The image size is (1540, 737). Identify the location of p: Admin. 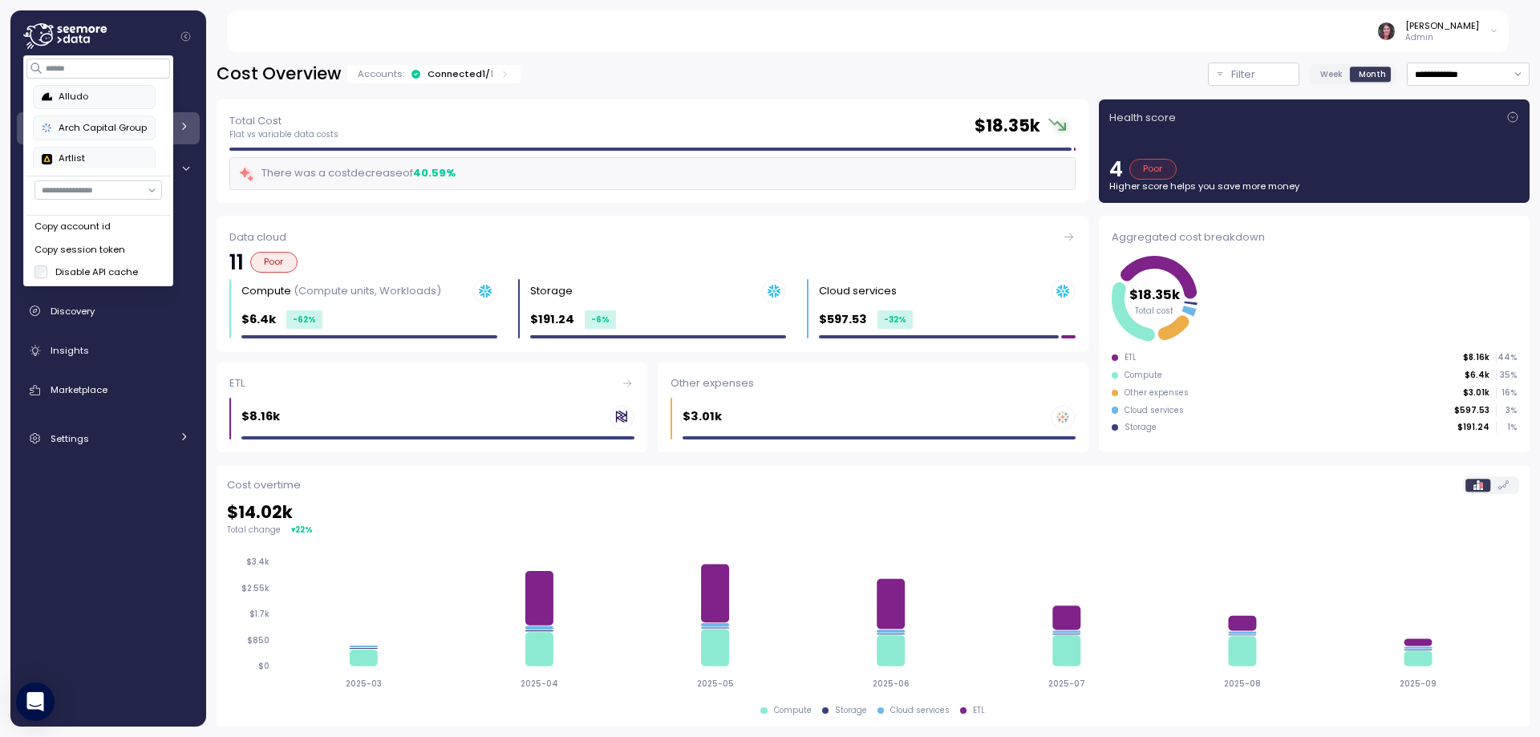
(1442, 38).